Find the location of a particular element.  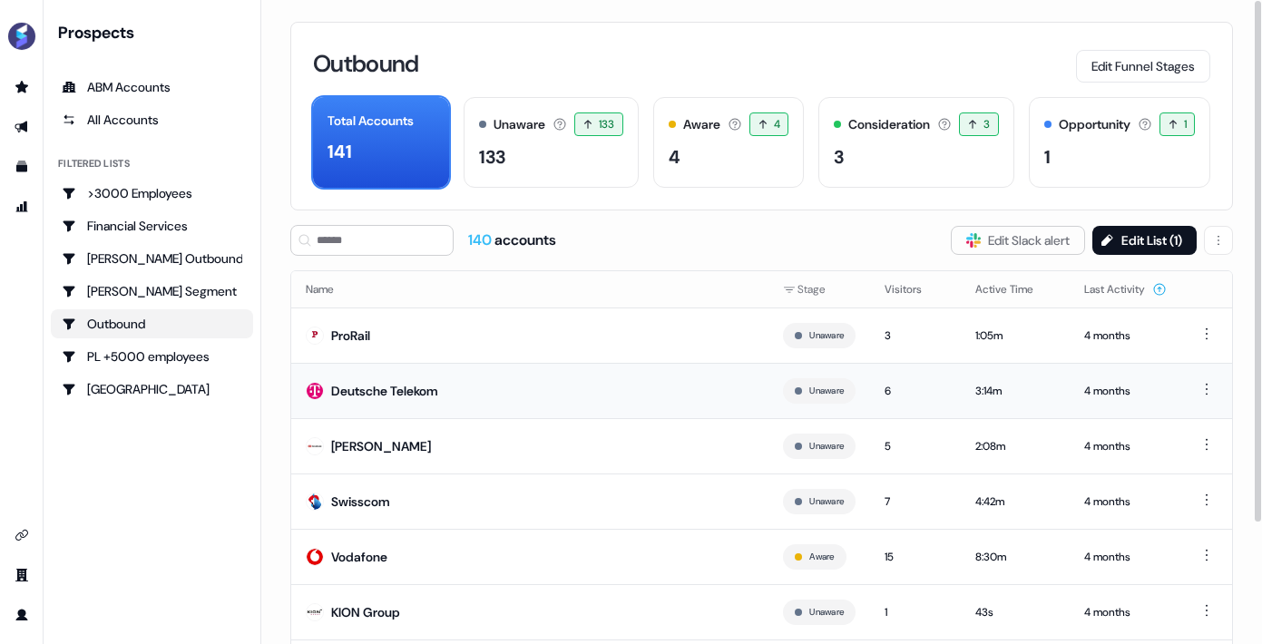

div: PL +5000 employees is located at coordinates (151, 356).